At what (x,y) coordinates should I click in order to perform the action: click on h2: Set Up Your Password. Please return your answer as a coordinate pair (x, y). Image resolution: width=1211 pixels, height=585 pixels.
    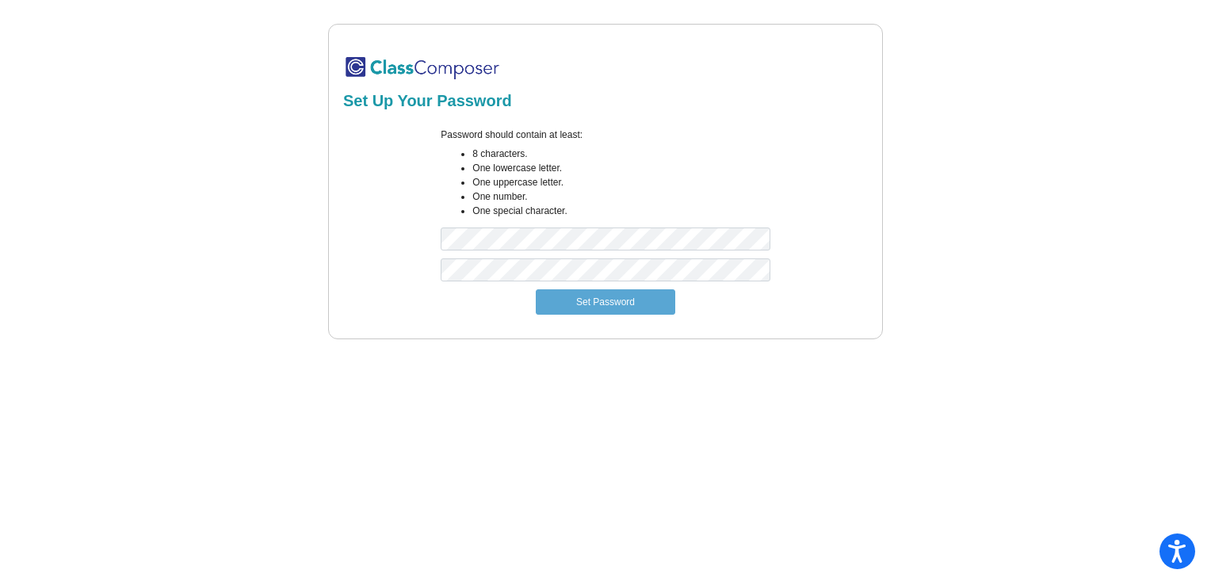
    Looking at the image, I should click on (605, 101).